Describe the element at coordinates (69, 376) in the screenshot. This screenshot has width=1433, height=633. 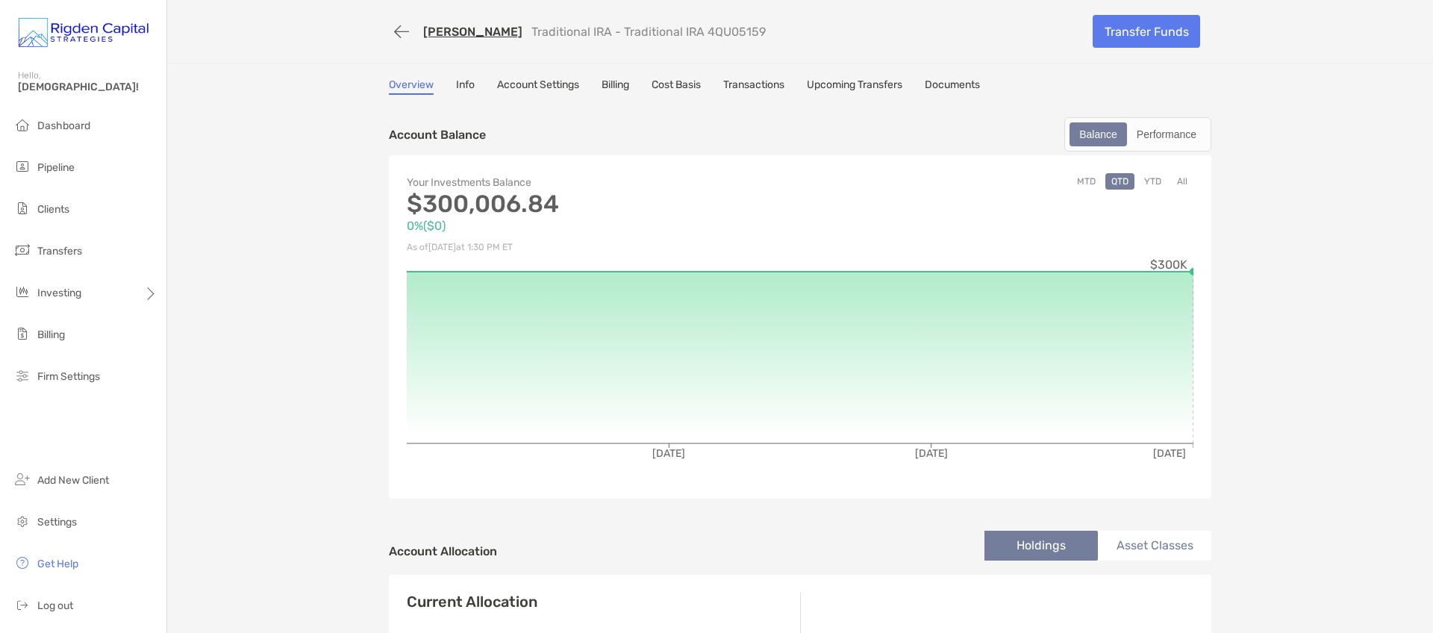
I see `span: Firm Settings` at that location.